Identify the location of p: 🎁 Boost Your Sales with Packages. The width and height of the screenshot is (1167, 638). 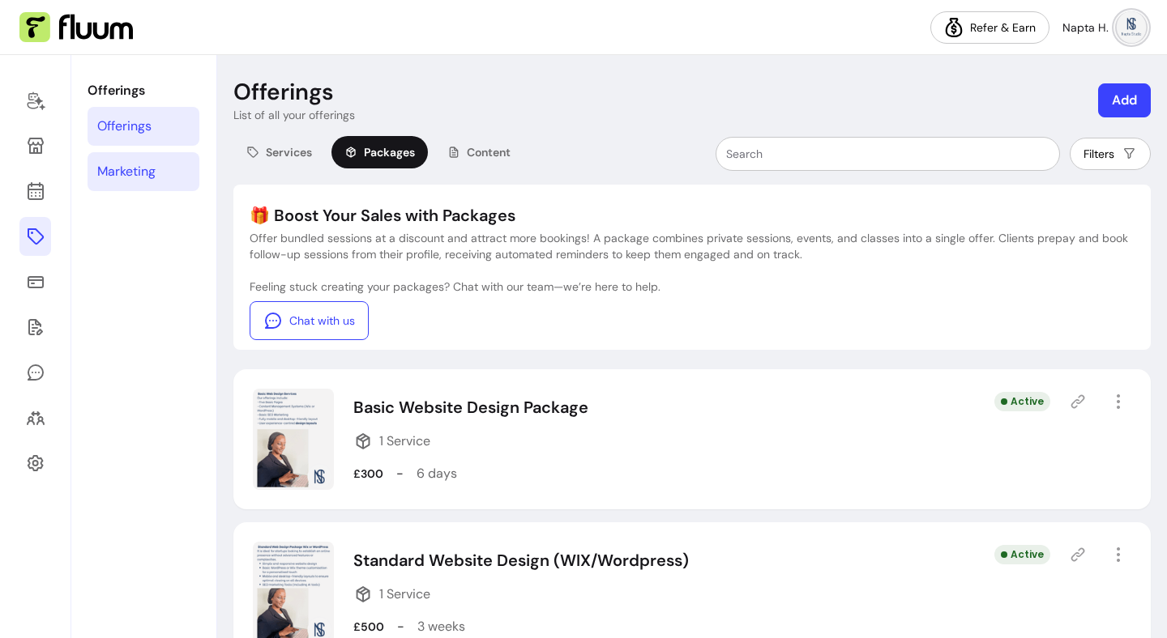
(692, 216).